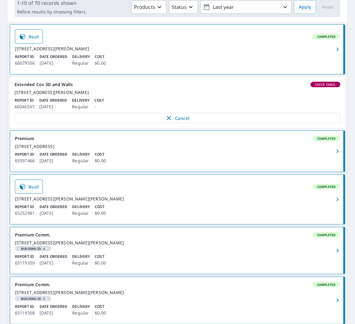 This screenshot has height=324, width=355. I want to click on span: Apply, so click(305, 7).